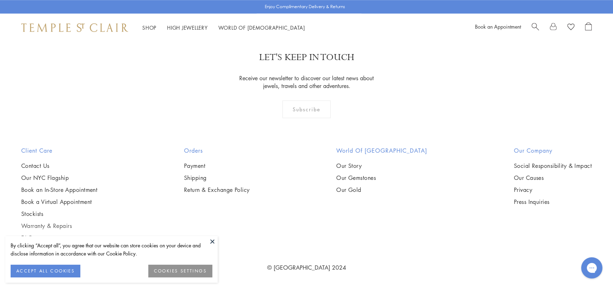  What do you see at coordinates (217, 151) in the screenshot?
I see `h2: Orders` at bounding box center [217, 151].